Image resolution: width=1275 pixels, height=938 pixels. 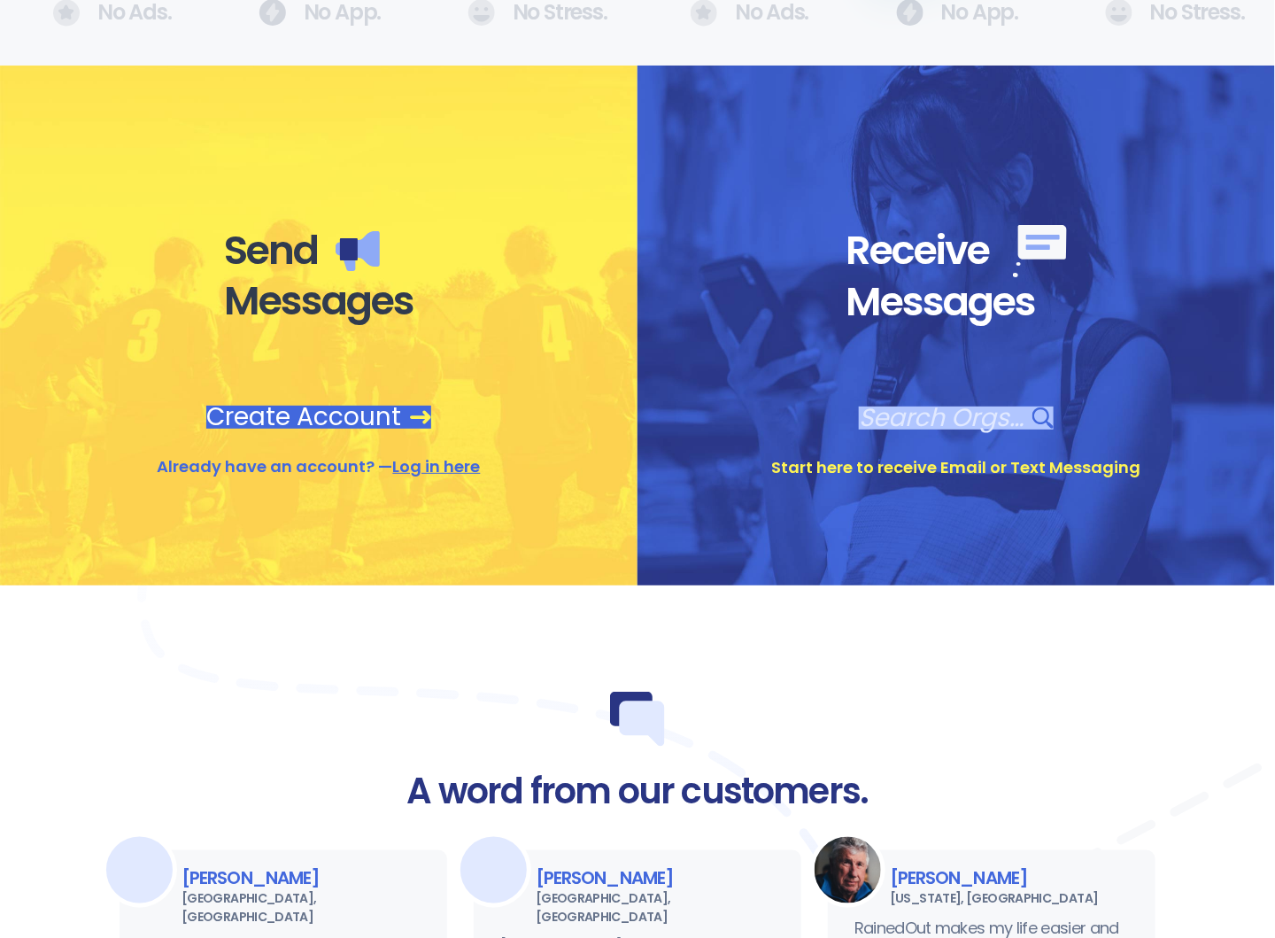 What do you see at coordinates (319, 417) in the screenshot?
I see `span: Create Account` at bounding box center [319, 417].